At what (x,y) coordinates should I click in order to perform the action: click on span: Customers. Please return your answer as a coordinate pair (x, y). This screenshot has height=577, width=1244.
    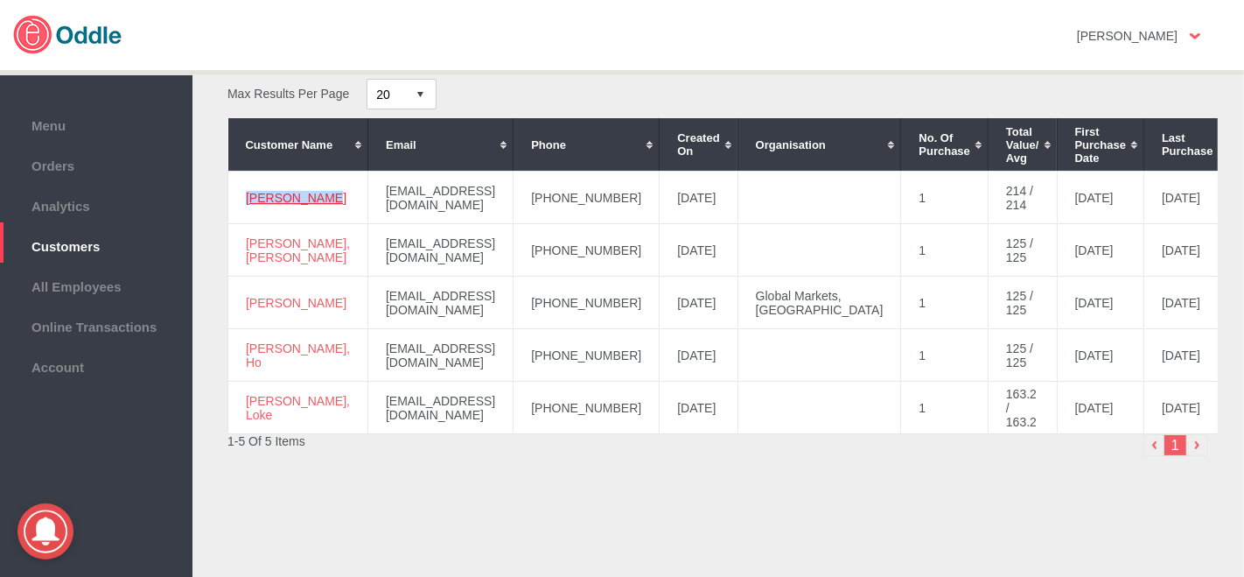
    Looking at the image, I should click on (96, 244).